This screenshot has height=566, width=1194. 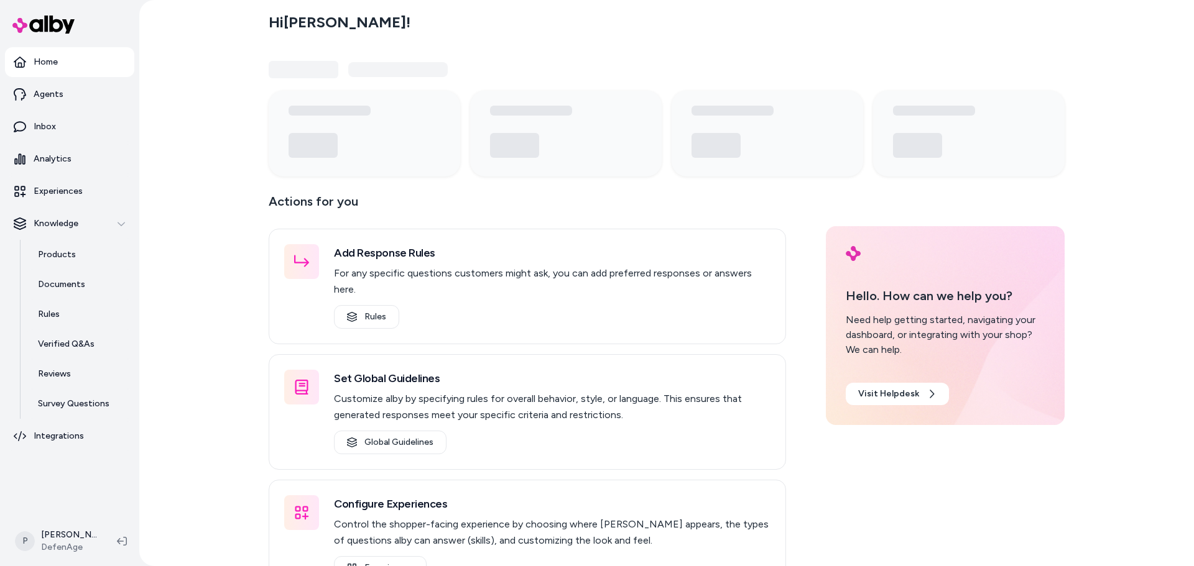 What do you see at coordinates (56, 224) in the screenshot?
I see `p: Knowledge` at bounding box center [56, 224].